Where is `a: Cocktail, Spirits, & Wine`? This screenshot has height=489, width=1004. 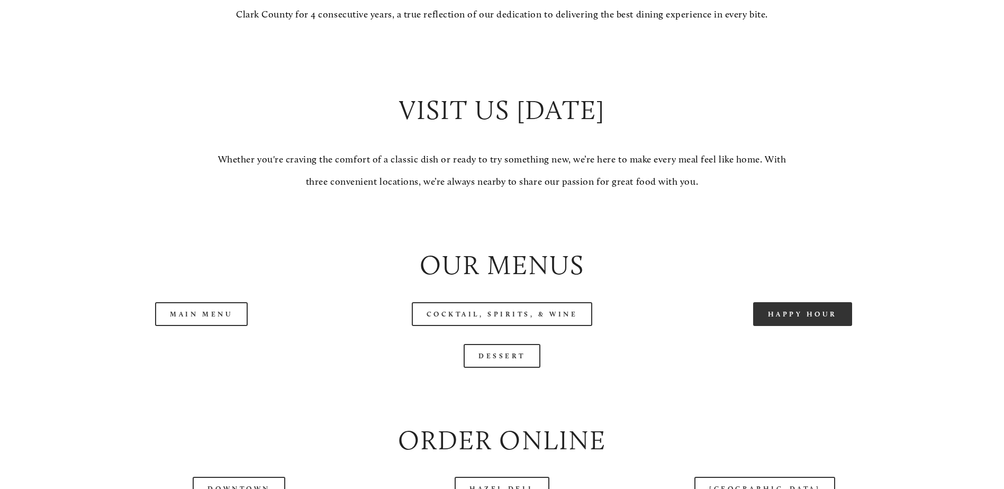
a: Cocktail, Spirits, & Wine is located at coordinates (502, 314).